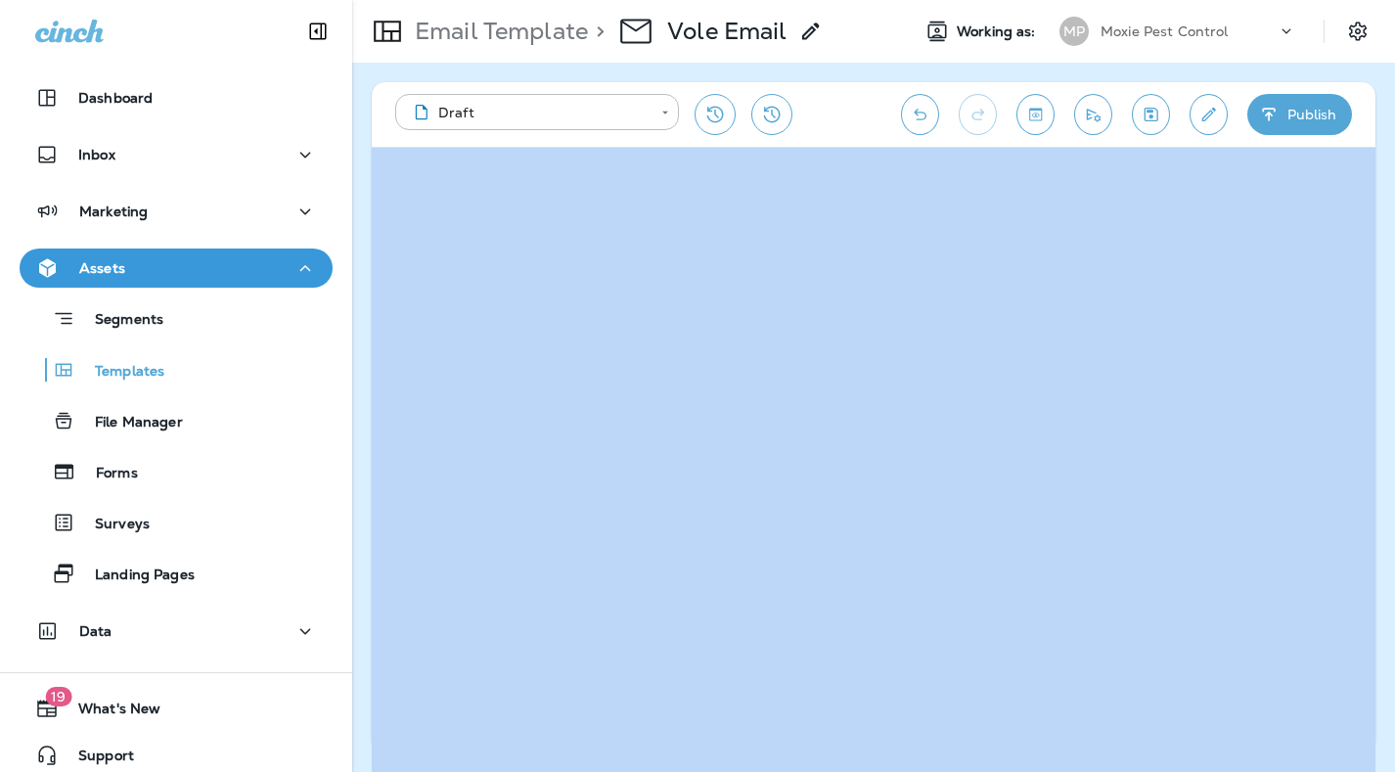  What do you see at coordinates (1074, 31) in the screenshot?
I see `div: MP` at bounding box center [1074, 31].